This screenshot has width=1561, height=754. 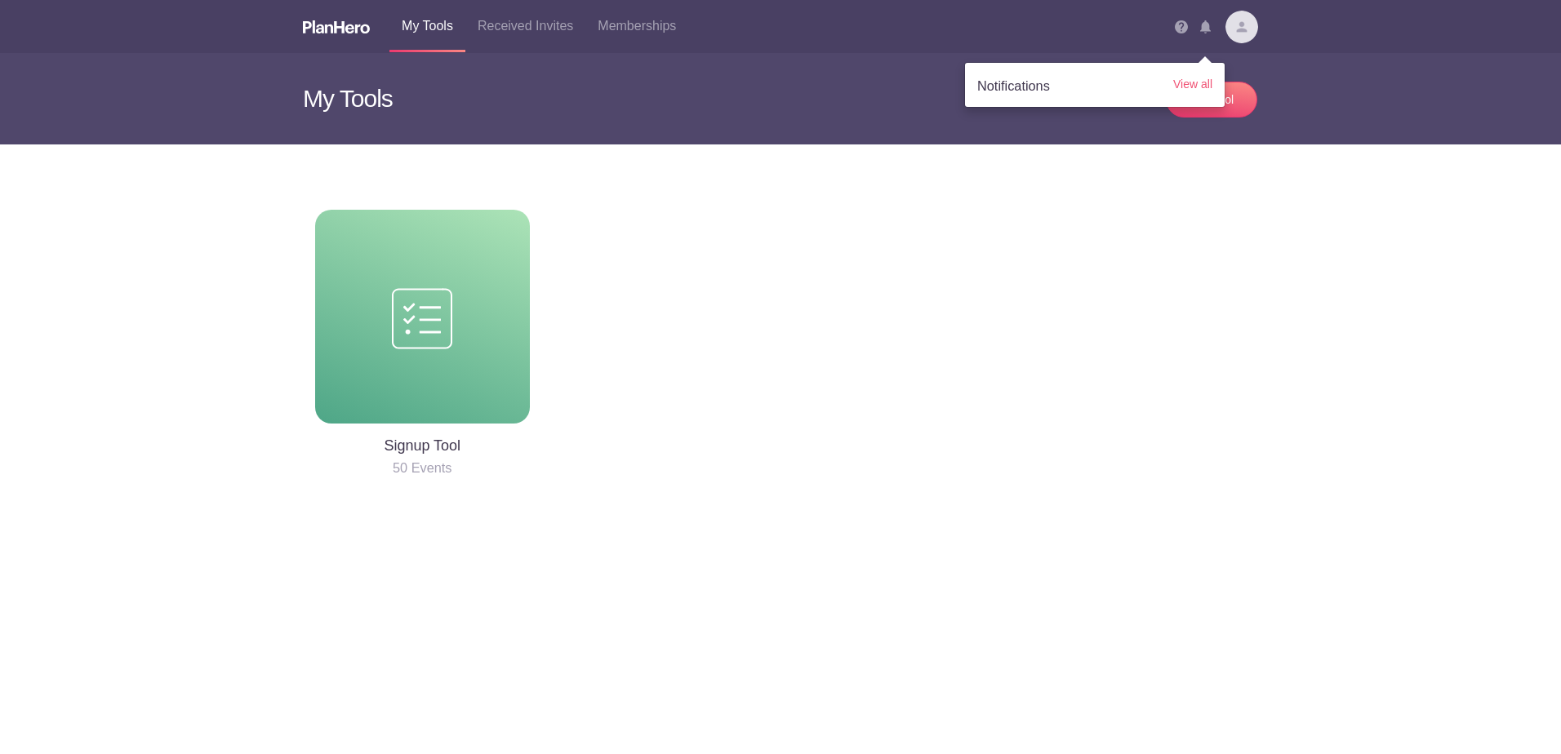 I want to click on img: Logo white planhero, so click(x=336, y=27).